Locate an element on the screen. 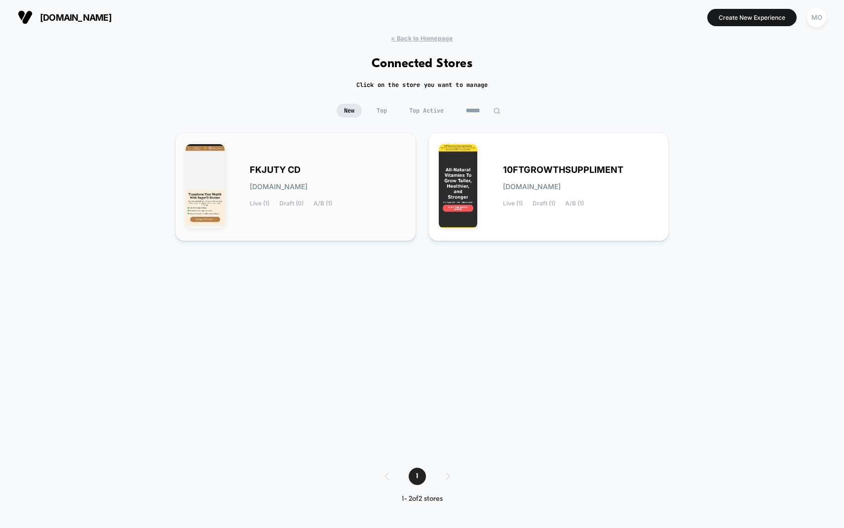 The height and width of the screenshot is (528, 844). img: FKJUTY_CD is located at coordinates (205, 186).